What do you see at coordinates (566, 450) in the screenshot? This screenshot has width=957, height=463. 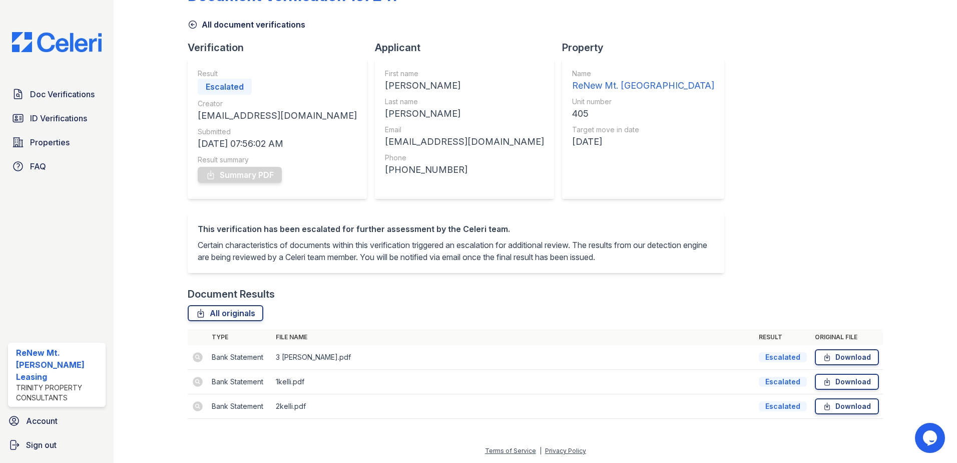 I see `a: Privacy Policy` at bounding box center [566, 450].